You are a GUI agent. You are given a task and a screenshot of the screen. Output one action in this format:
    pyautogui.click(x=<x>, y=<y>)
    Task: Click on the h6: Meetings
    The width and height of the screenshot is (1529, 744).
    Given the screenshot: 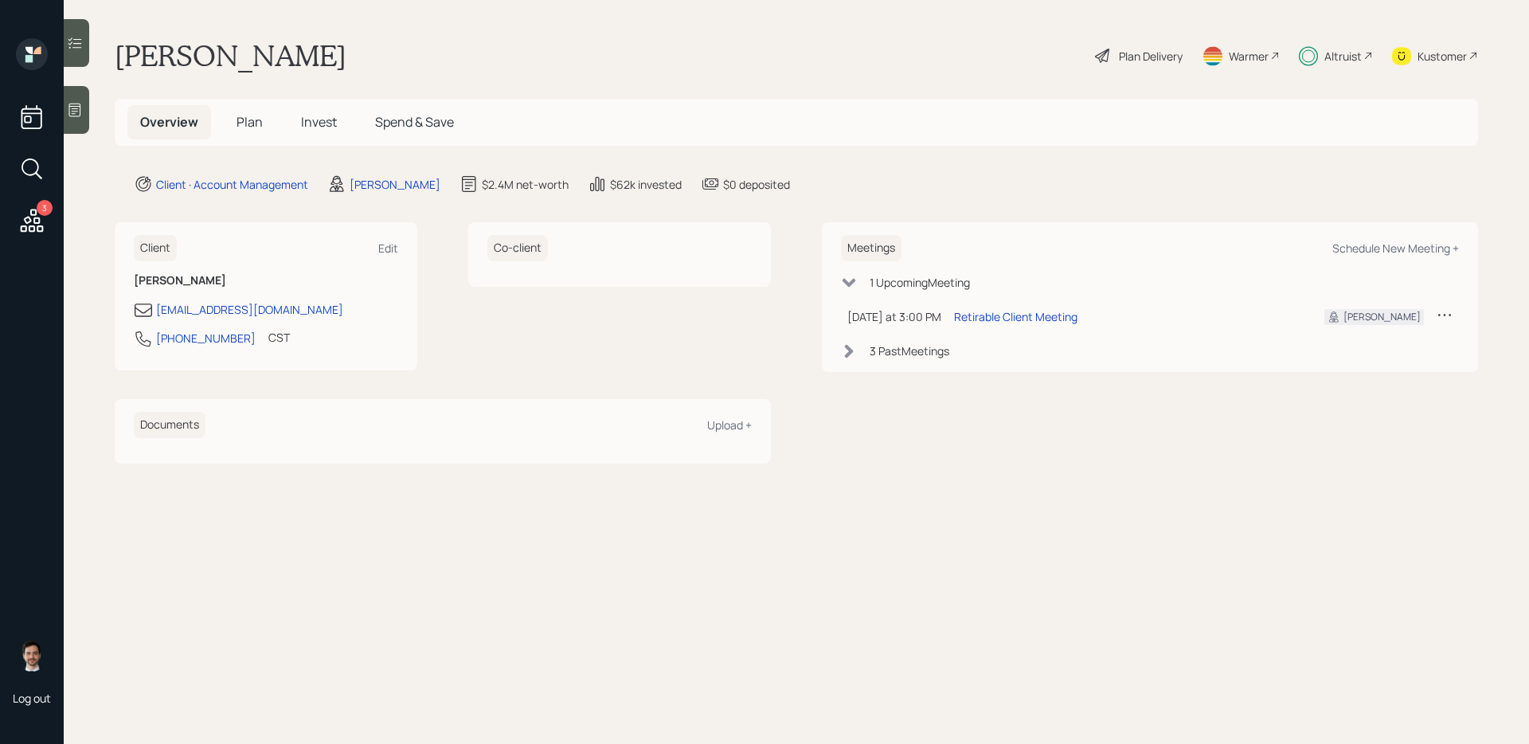 What is the action you would take?
    pyautogui.click(x=871, y=248)
    